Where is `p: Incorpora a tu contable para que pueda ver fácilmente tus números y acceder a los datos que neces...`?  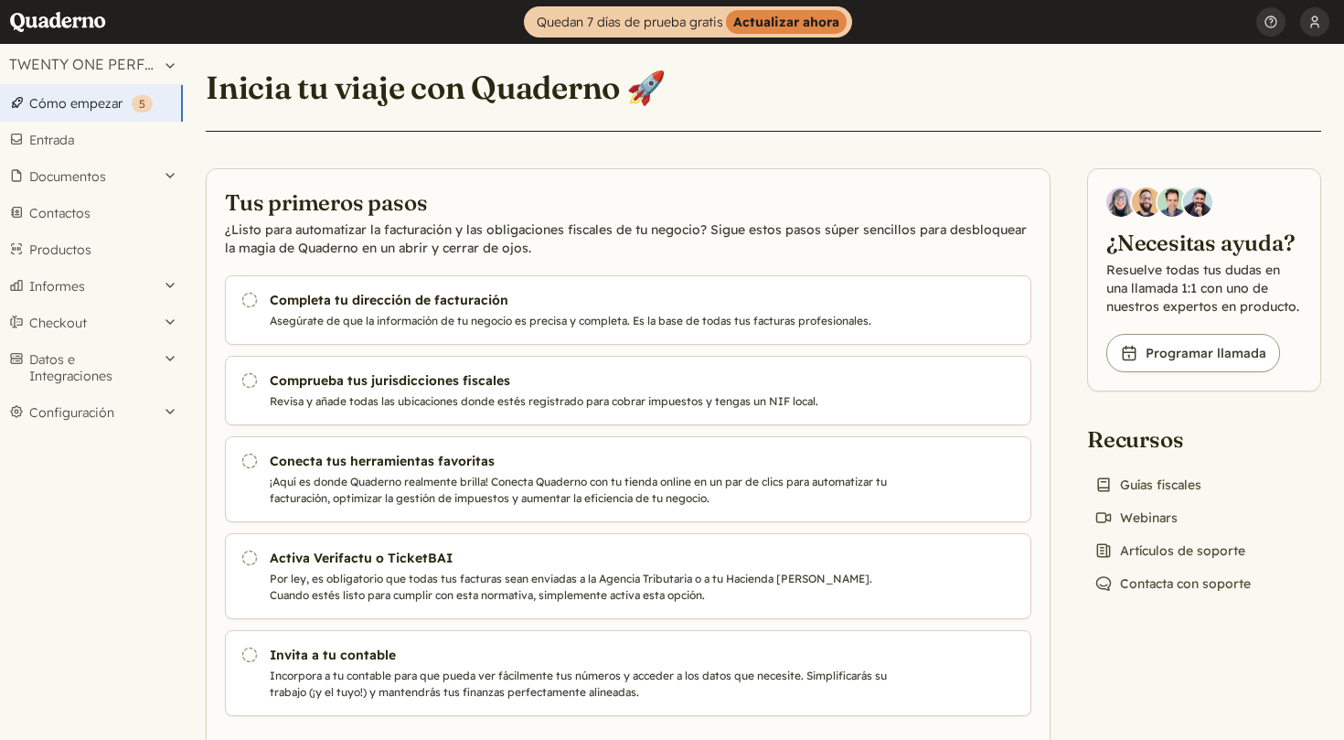
p: Incorpora a tu contable para que pueda ver fácilmente tus números y acceder a los datos que neces... is located at coordinates (581, 684).